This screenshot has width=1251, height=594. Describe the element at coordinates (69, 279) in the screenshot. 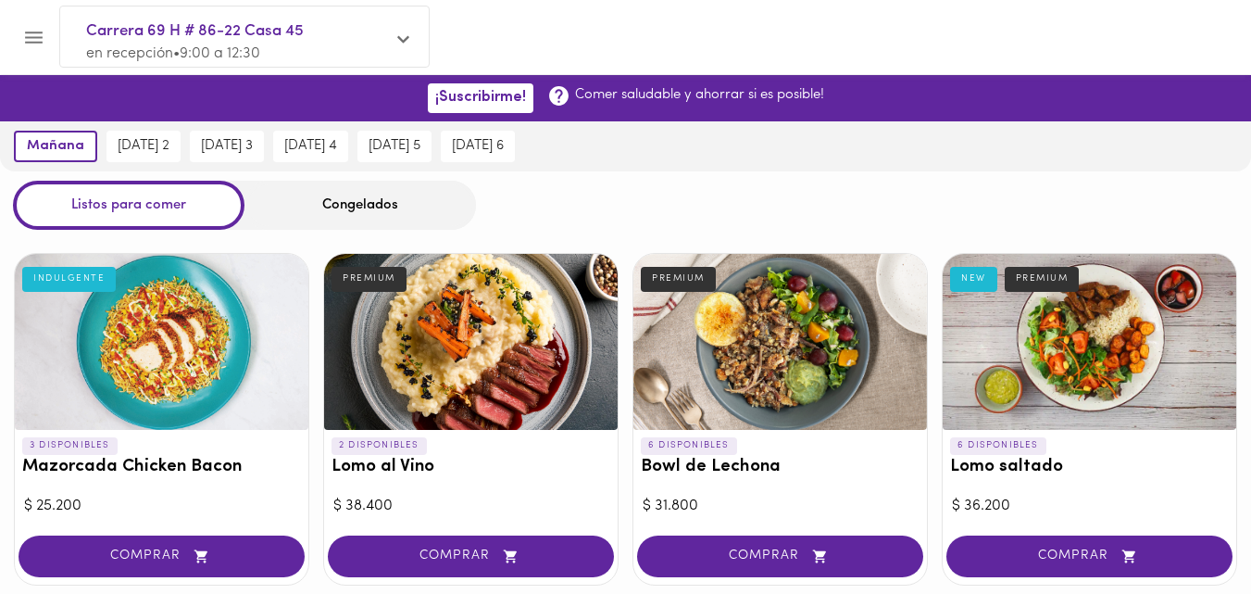

I see `div: INDULGENTE` at that location.